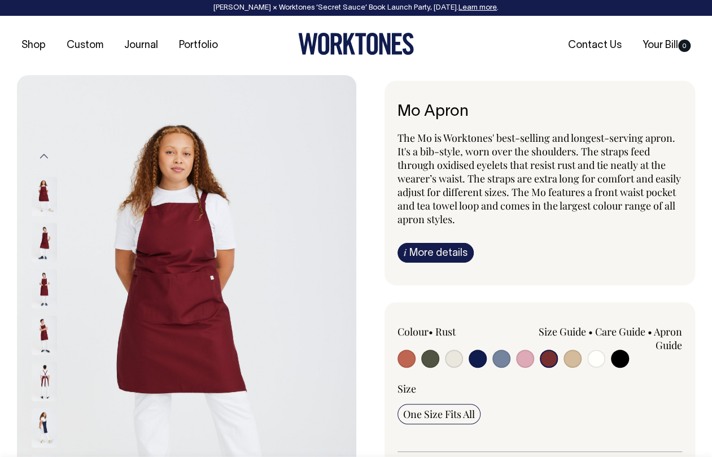 Image resolution: width=712 pixels, height=457 pixels. Describe the element at coordinates (435, 252) in the screenshot. I see `a: iMore details` at that location.